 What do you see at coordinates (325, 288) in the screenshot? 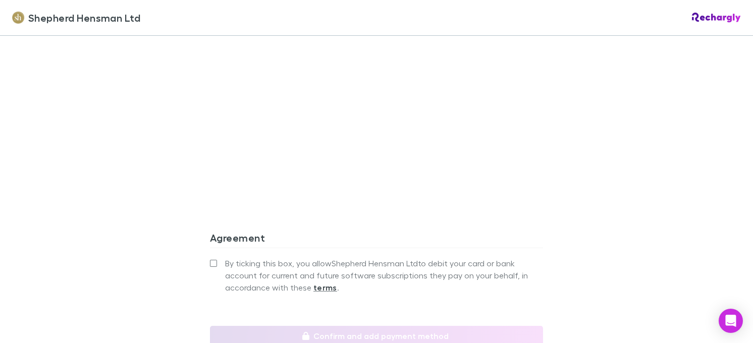
I see `strong: terms` at bounding box center [325, 288].